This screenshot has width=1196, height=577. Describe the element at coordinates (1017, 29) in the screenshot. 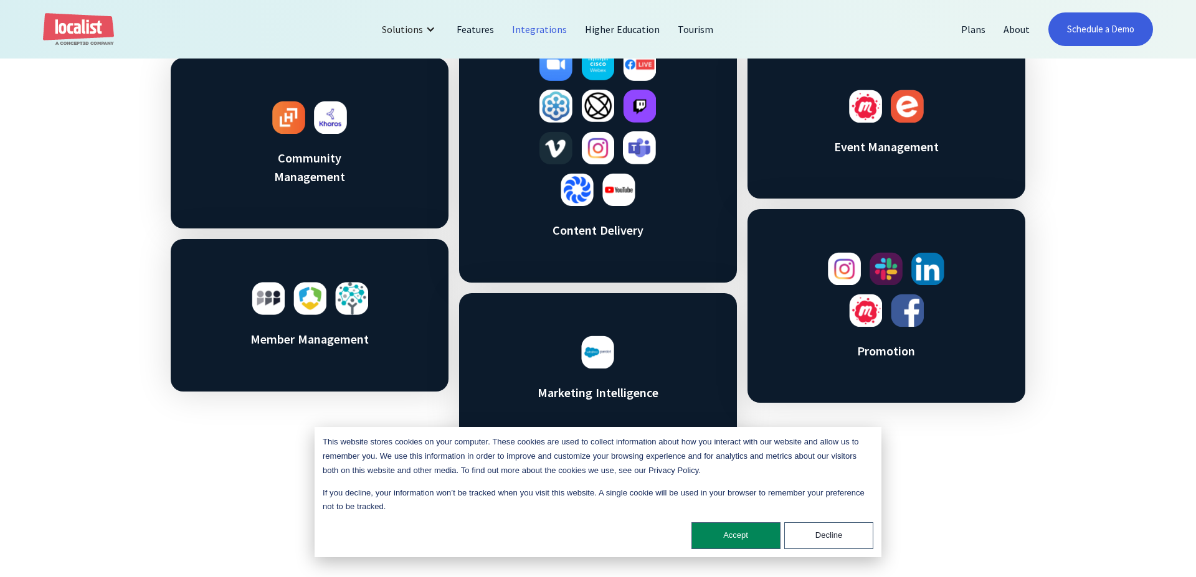

I see `a: About` at that location.